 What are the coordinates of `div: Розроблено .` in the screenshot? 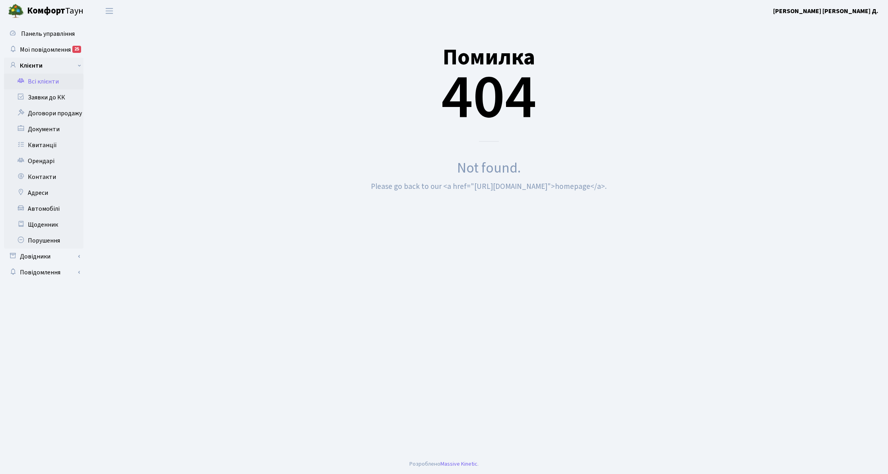 It's located at (444, 464).